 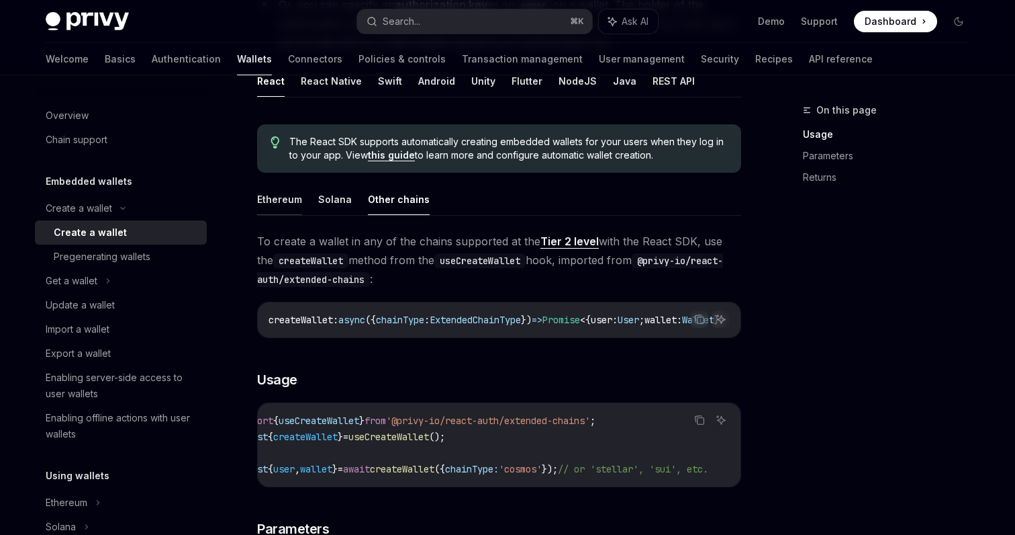 What do you see at coordinates (79, 208) in the screenshot?
I see `div: Create a wallet` at bounding box center [79, 208].